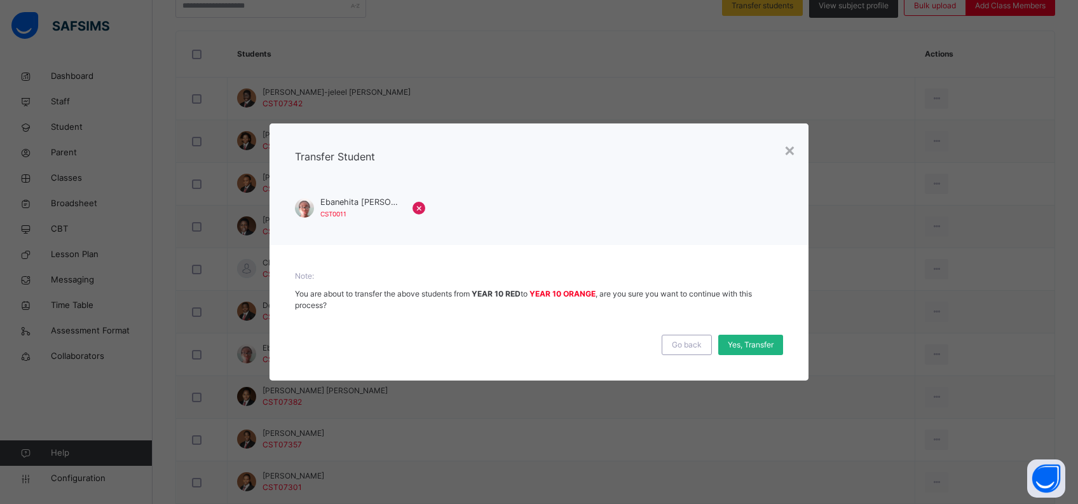 Image resolution: width=1078 pixels, height=504 pixels. I want to click on span: Transfer Student, so click(335, 156).